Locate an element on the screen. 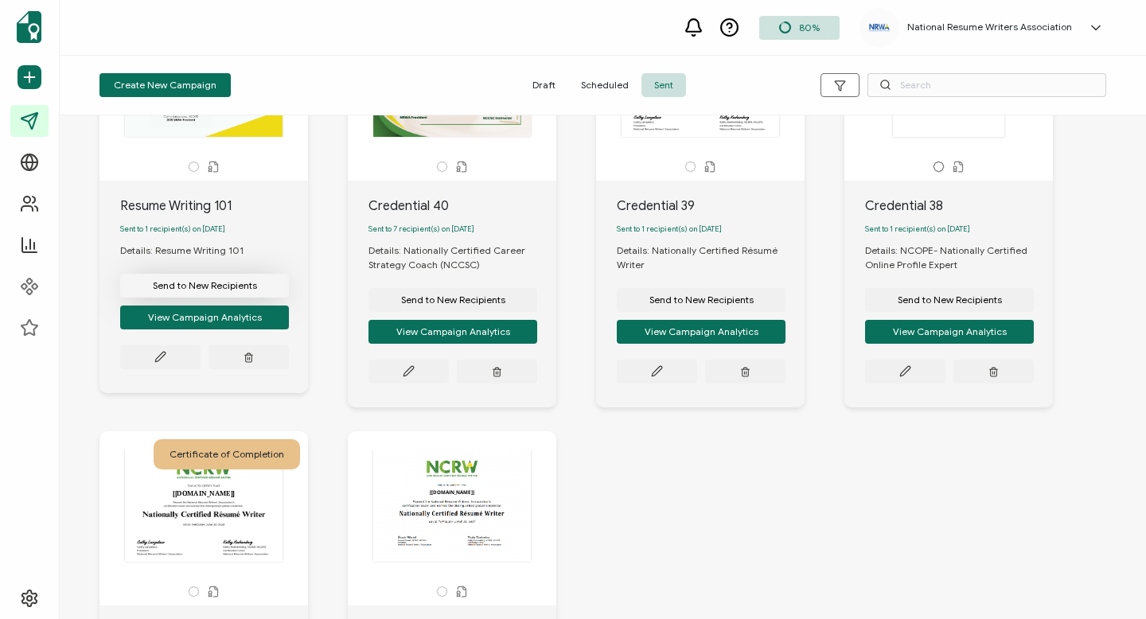  div: Resume Writing 101 is located at coordinates (214, 206).